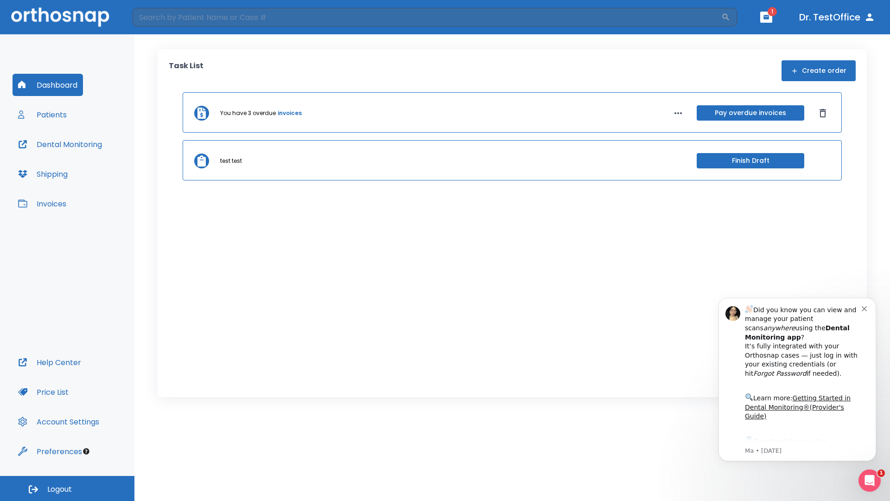 This screenshot has height=501, width=890. Describe the element at coordinates (99, 125) in the screenshot. I see `div: Learn more: ​` at that location.